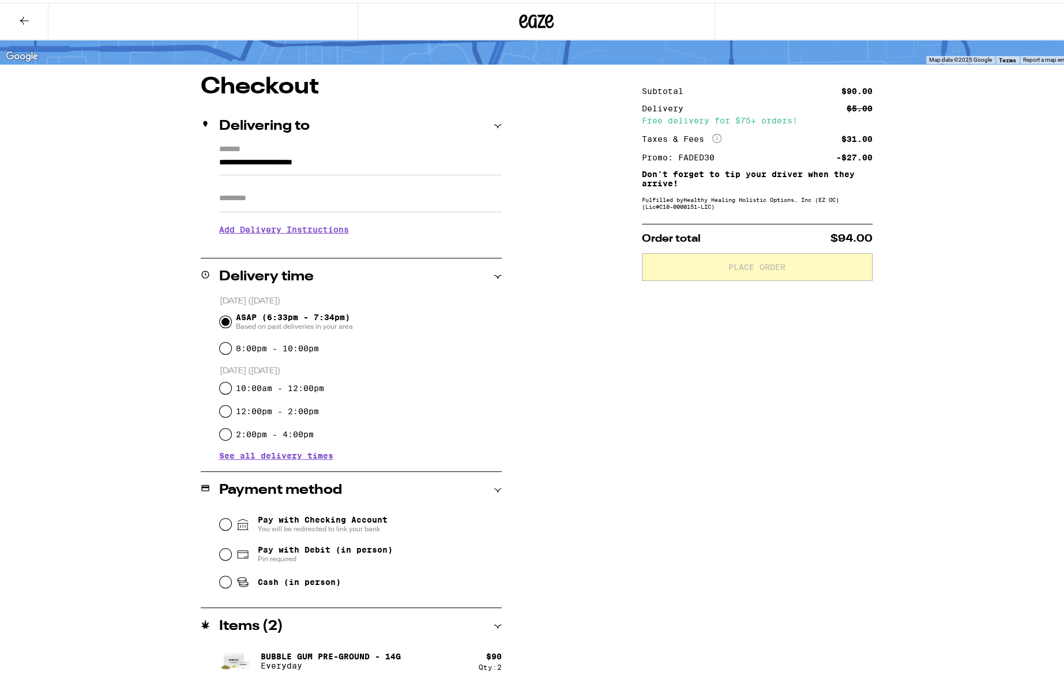  Describe the element at coordinates (299, 579) in the screenshot. I see `span: Cash (in person)` at that location.